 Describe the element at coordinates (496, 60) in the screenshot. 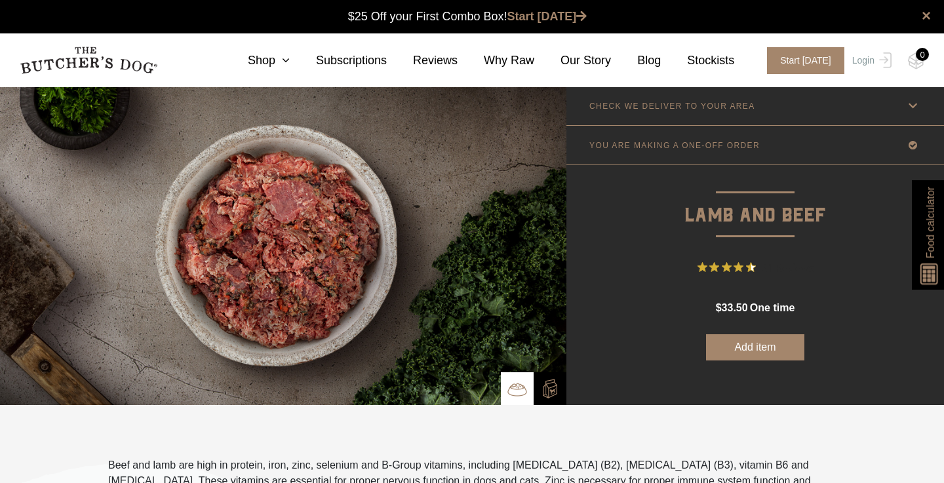

I see `a: Why Raw` at that location.